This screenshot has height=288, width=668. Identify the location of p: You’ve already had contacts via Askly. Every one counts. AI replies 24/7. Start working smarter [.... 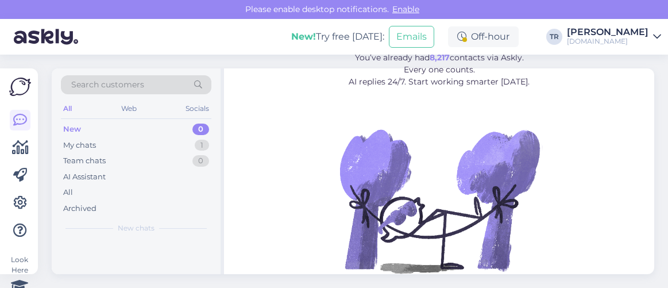
(439, 70).